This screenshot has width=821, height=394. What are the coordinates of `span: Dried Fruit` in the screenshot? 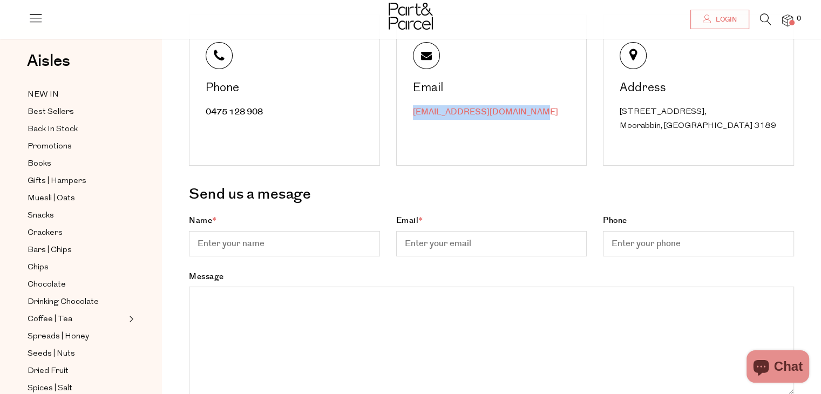 It's located at (48, 371).